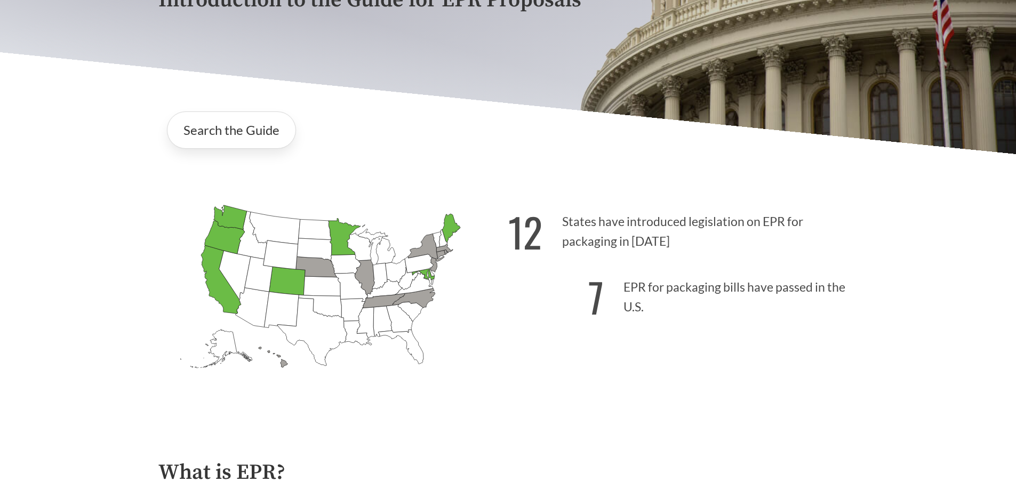 The image size is (1016, 490). Describe the element at coordinates (596, 297) in the screenshot. I see `strong: 7` at that location.